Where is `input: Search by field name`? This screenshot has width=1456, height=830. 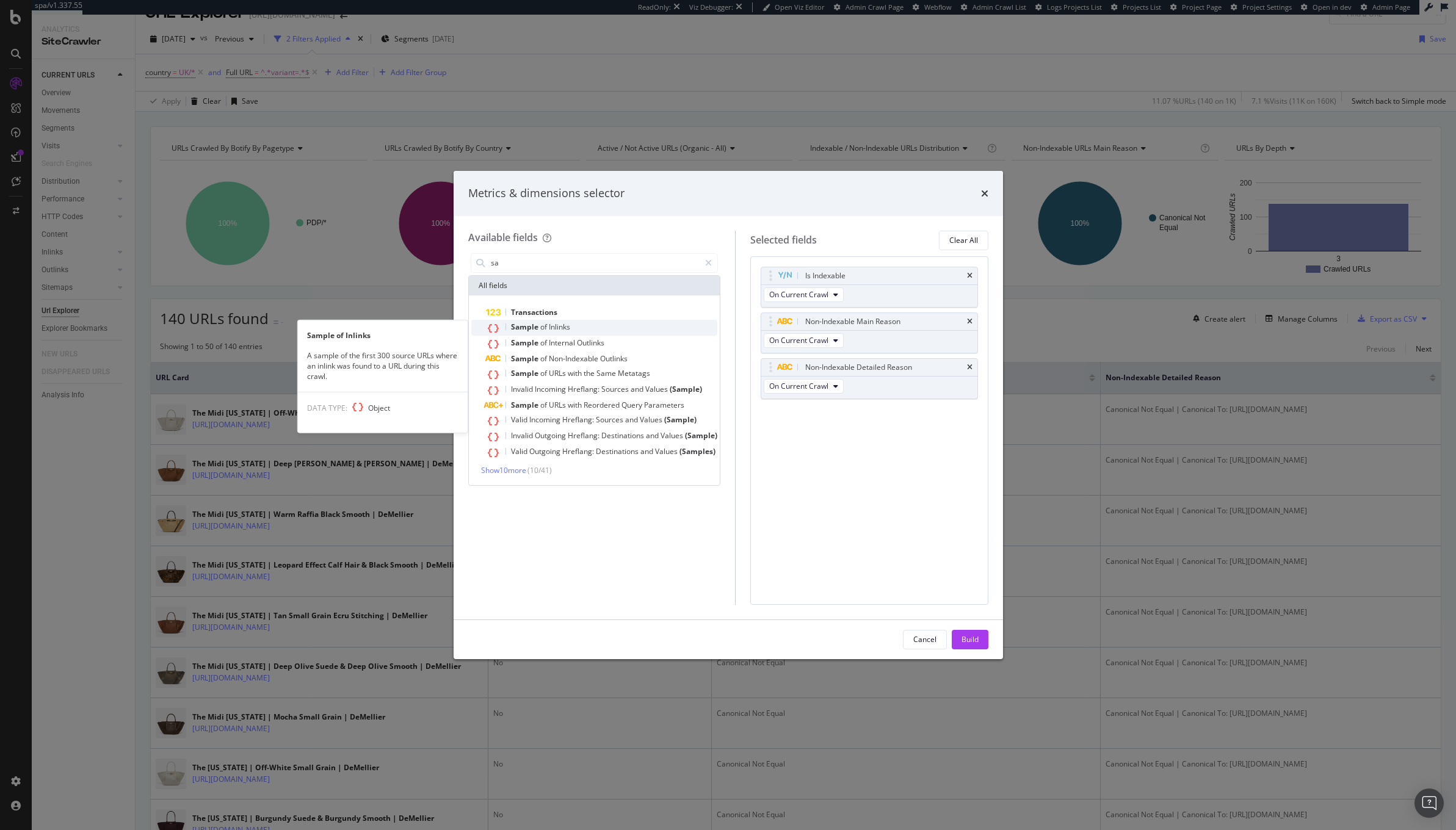 input: Search by field name is located at coordinates (595, 263).